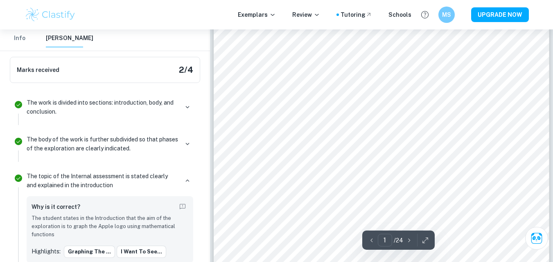 This screenshot has height=262, width=553. Describe the element at coordinates (186, 70) in the screenshot. I see `h5: 2 / 4` at that location.